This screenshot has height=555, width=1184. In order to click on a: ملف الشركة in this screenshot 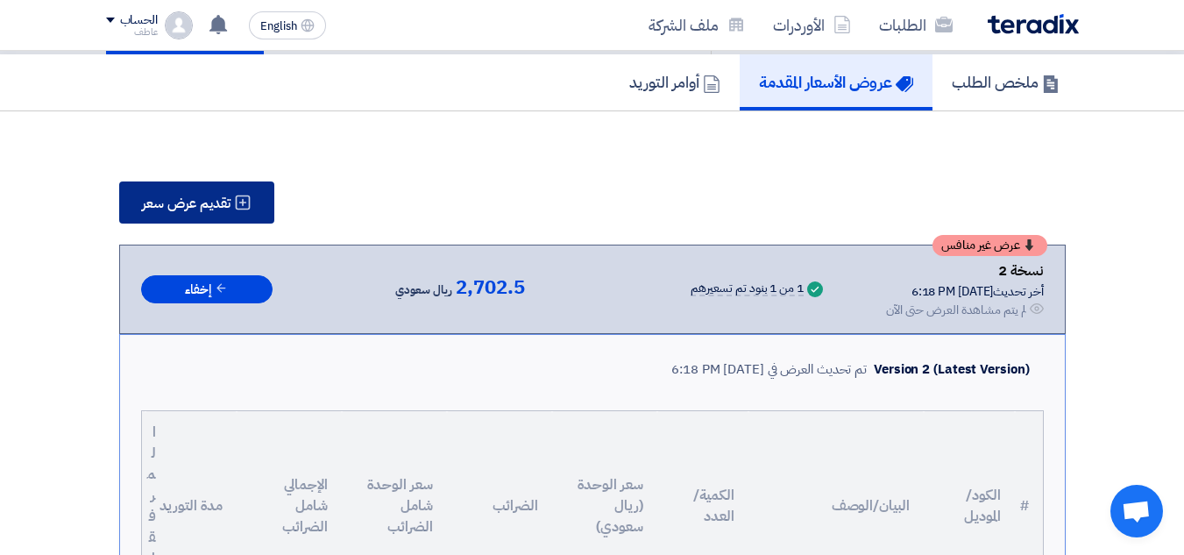, I will do `click(696, 25)`.